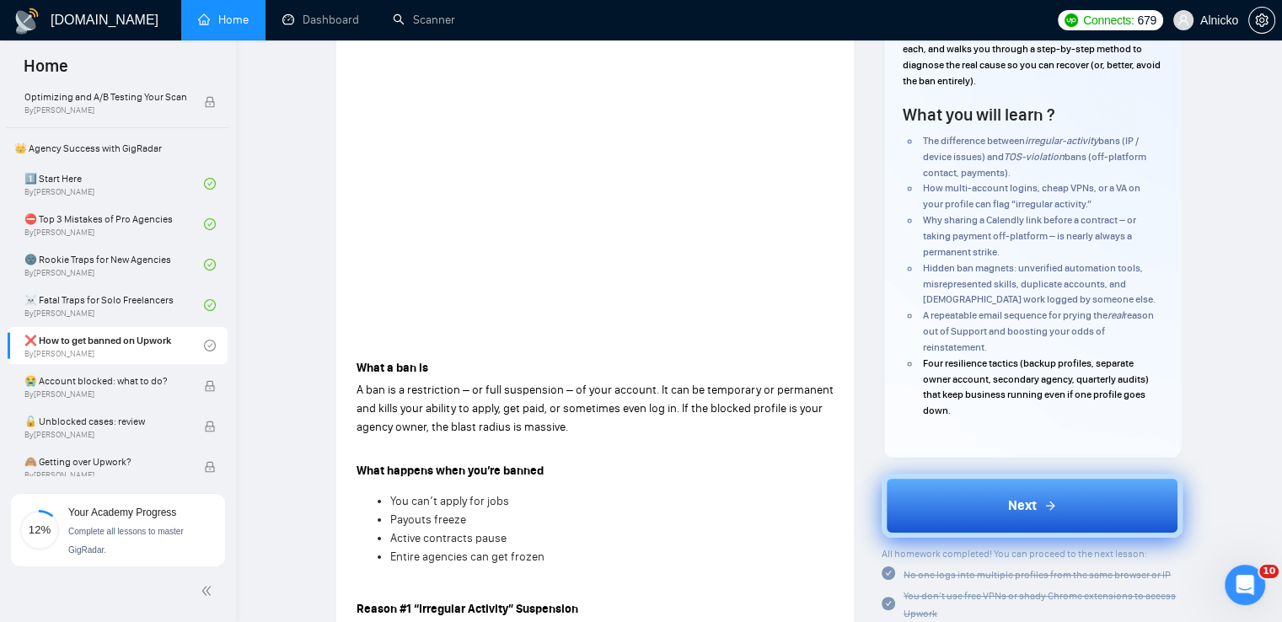 The image size is (1282, 622). Describe the element at coordinates (1071, 20) in the screenshot. I see `img: upwork-logo.png` at that location.